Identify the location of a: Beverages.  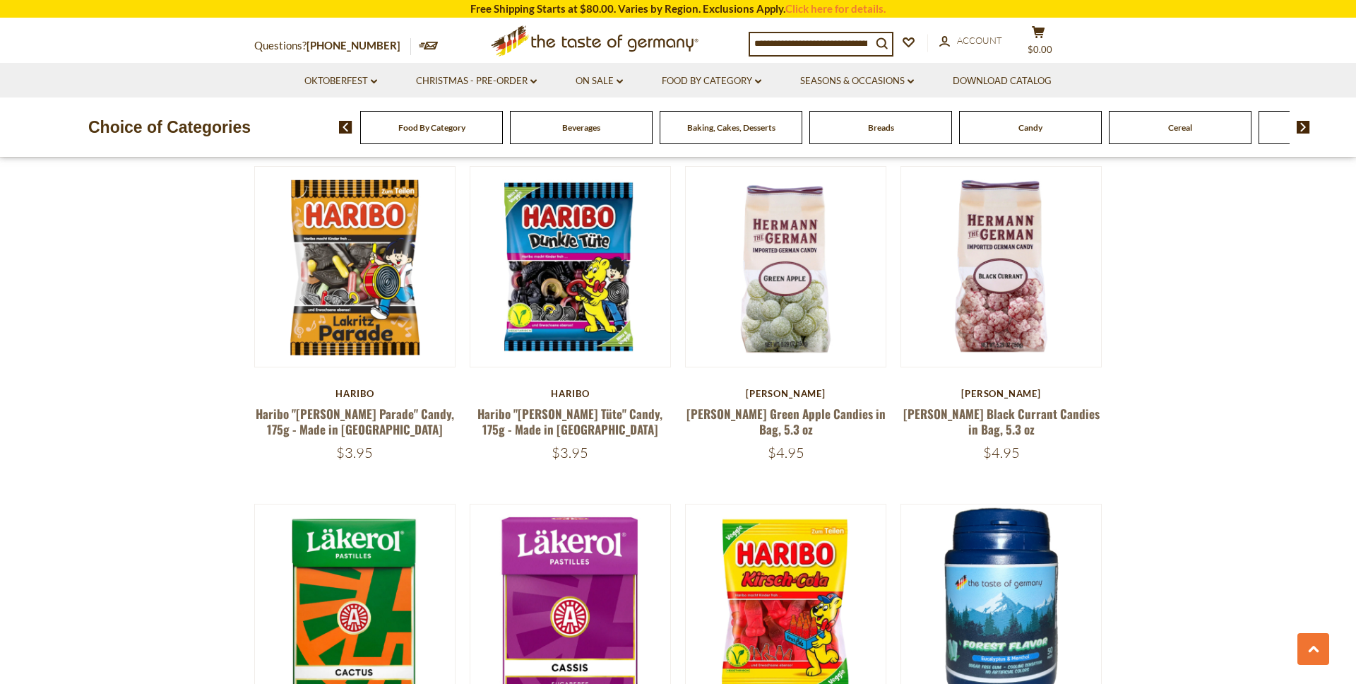
(581, 127).